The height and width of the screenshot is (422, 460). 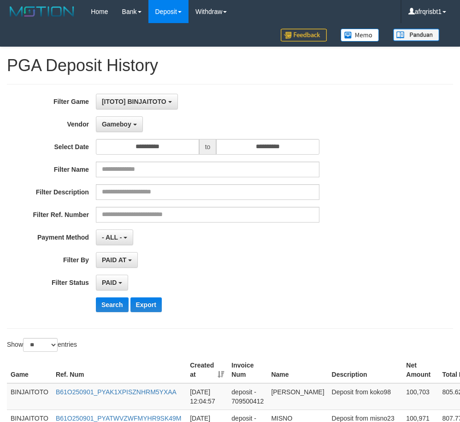 What do you see at coordinates (248, 369) in the screenshot?
I see `th: Invoice Num` at bounding box center [248, 369].